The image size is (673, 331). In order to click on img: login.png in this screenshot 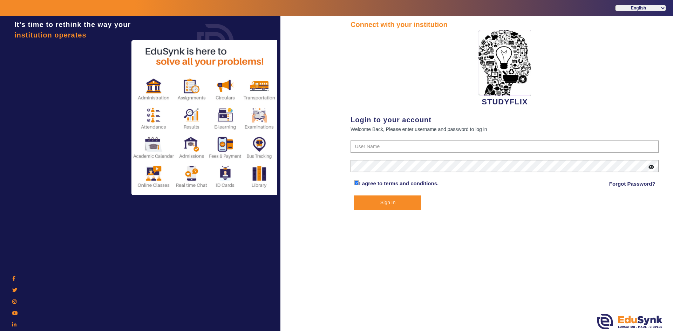, I will do `click(216, 42)`.